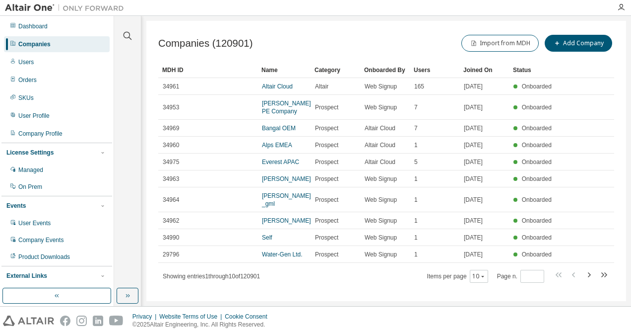  What do you see at coordinates (171, 254) in the screenshot?
I see `span: 29796` at bounding box center [171, 254].